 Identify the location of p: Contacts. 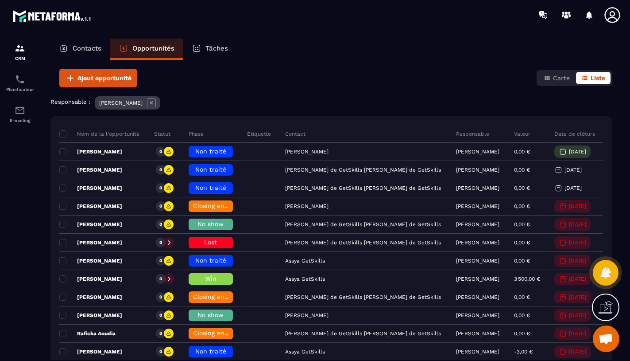
(87, 48).